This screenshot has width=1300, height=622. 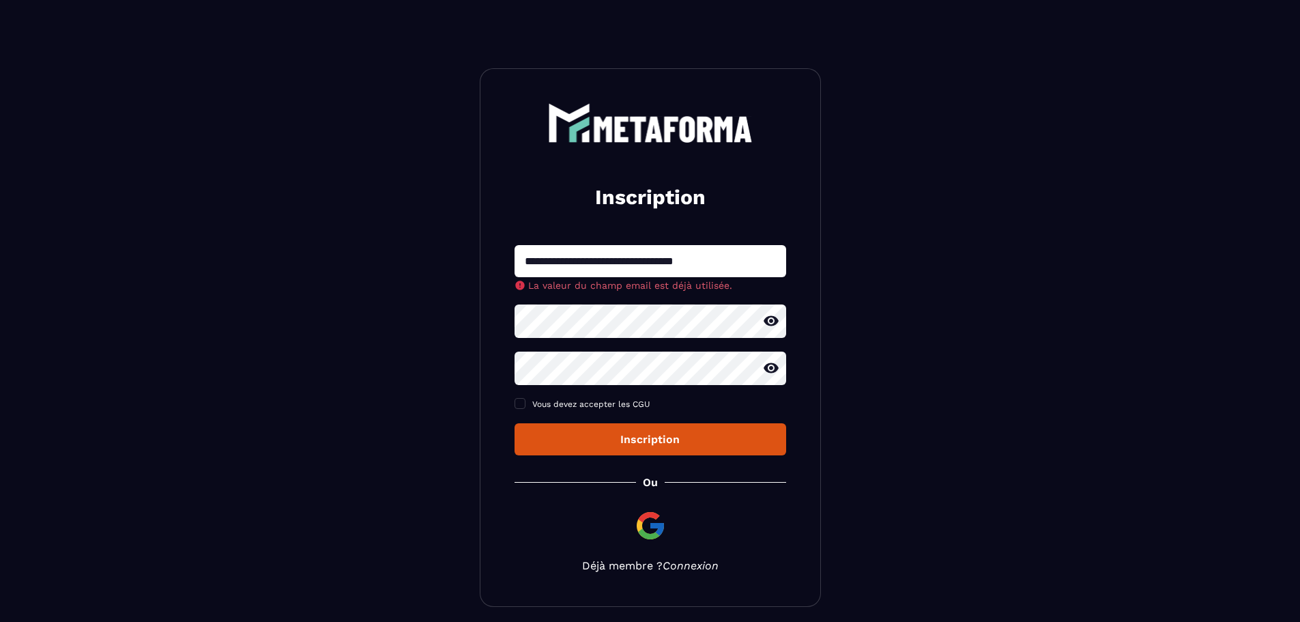 What do you see at coordinates (650, 439) in the screenshot?
I see `div: Inscription` at bounding box center [650, 439].